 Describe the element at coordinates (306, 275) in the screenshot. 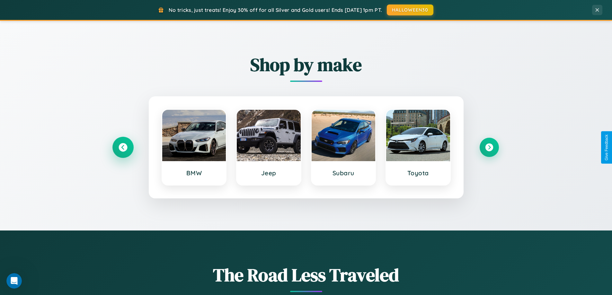

I see `h1: The Road Less Traveled` at that location.